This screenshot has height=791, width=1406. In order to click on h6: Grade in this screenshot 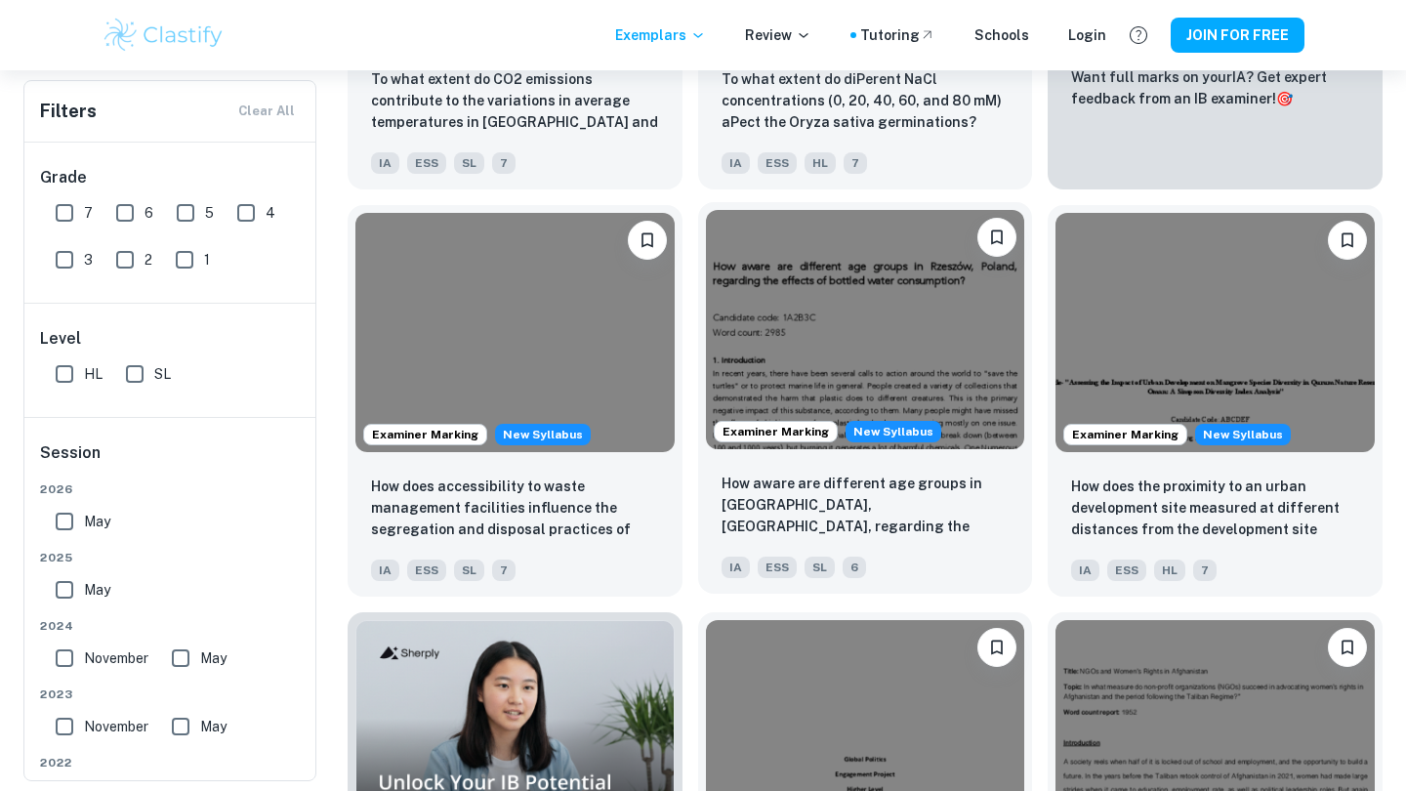, I will do `click(171, 178)`.